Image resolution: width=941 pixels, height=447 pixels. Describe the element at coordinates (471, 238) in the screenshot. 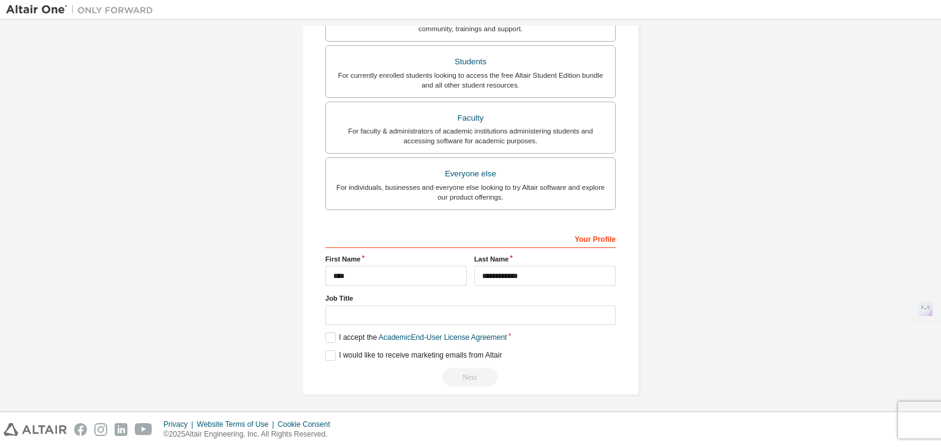

I see `div: Your Profile` at that location.